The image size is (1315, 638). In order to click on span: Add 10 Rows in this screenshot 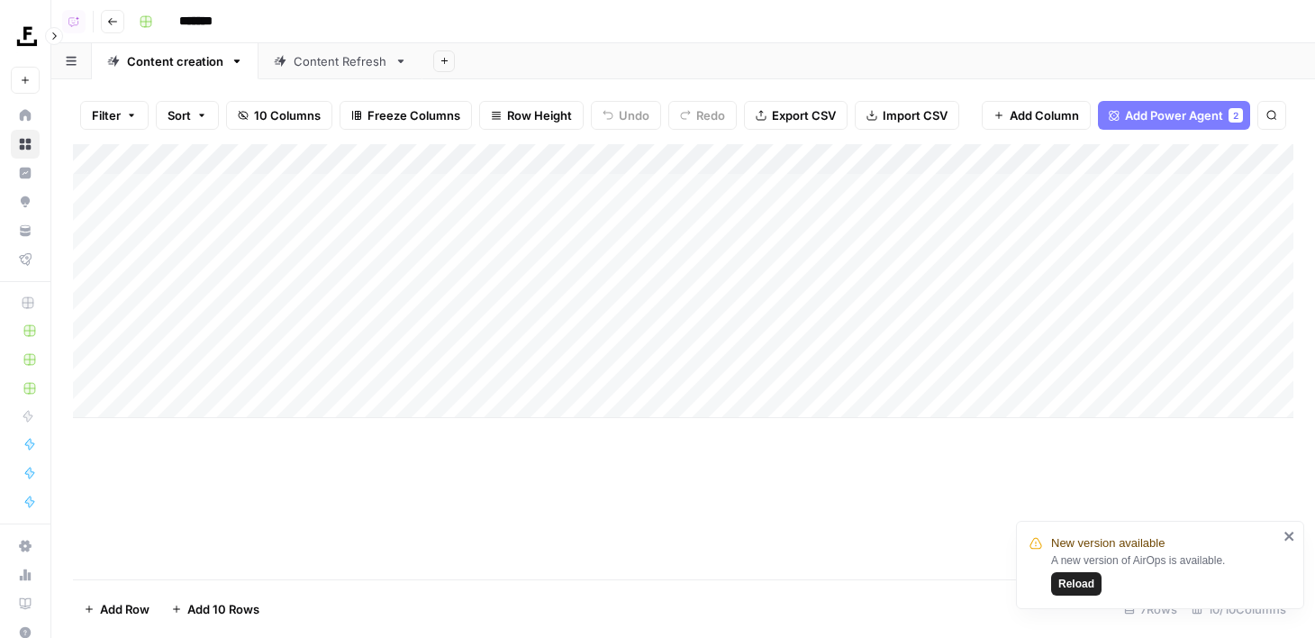, I will do `click(223, 609)`.